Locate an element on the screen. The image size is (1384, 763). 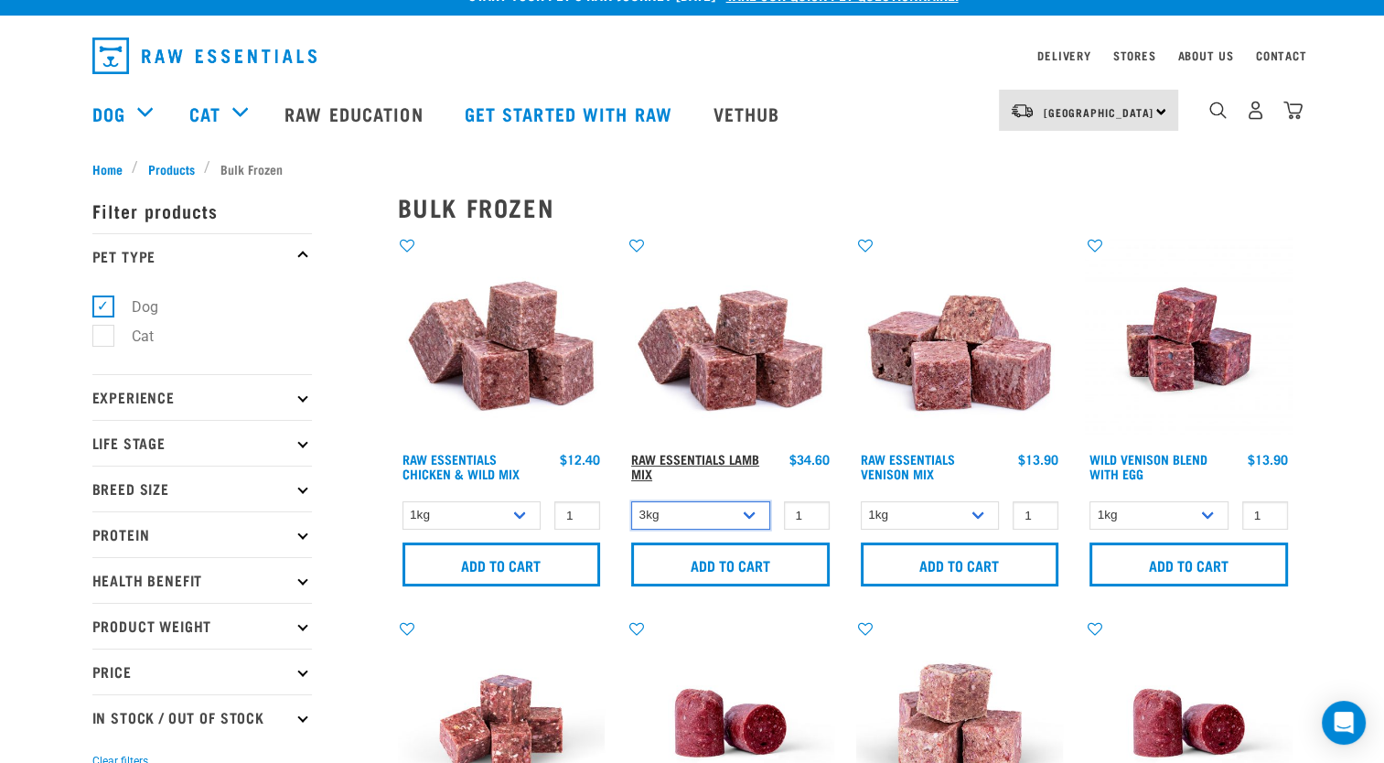
img: Raw Essentials Logo is located at coordinates (204, 56).